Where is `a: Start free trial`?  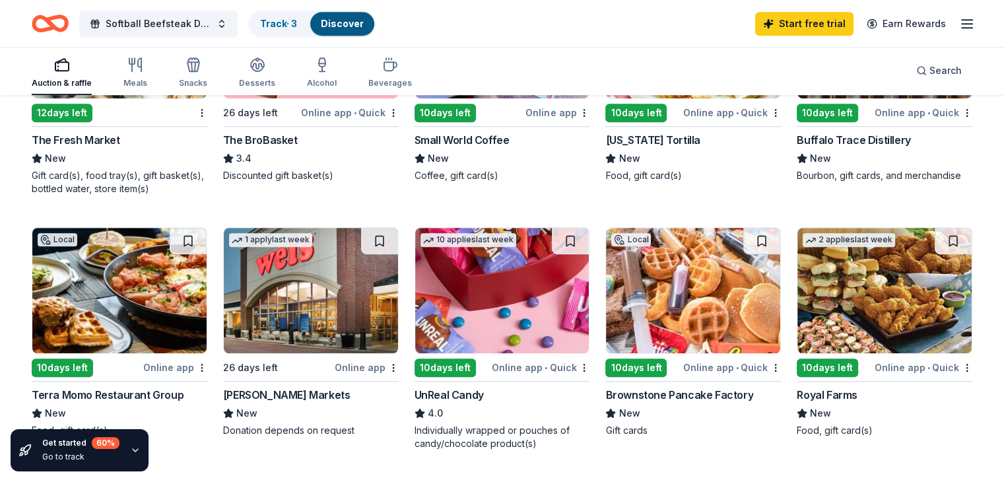
a: Start free trial is located at coordinates (804, 24).